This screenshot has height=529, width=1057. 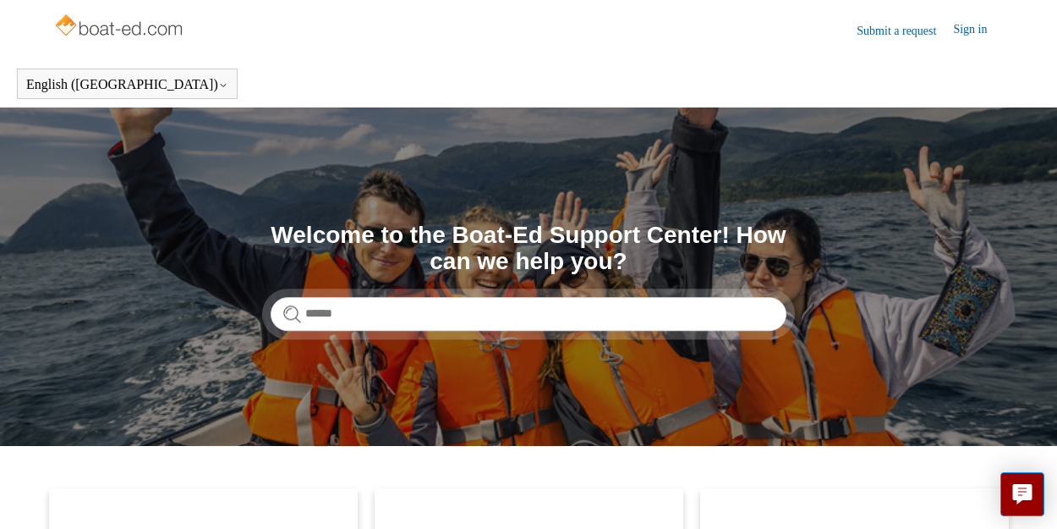 I want to click on img: Boat-Ed Help Center home page, so click(x=120, y=27).